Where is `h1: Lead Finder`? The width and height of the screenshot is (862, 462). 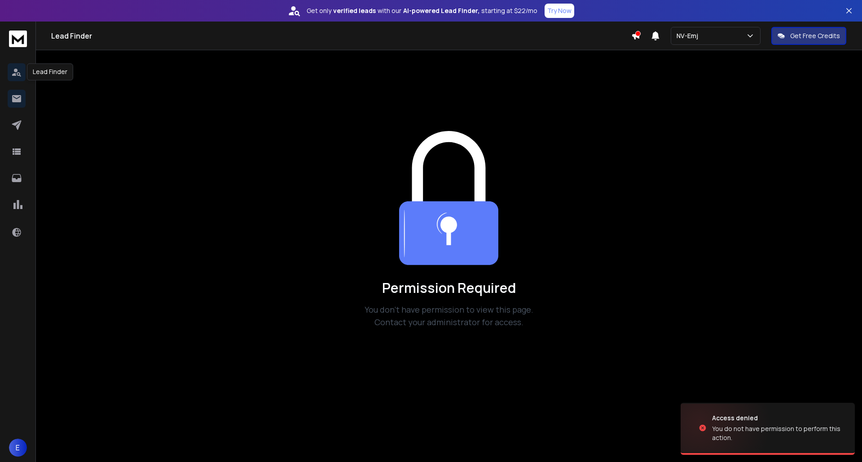 h1: Lead Finder is located at coordinates (341, 36).